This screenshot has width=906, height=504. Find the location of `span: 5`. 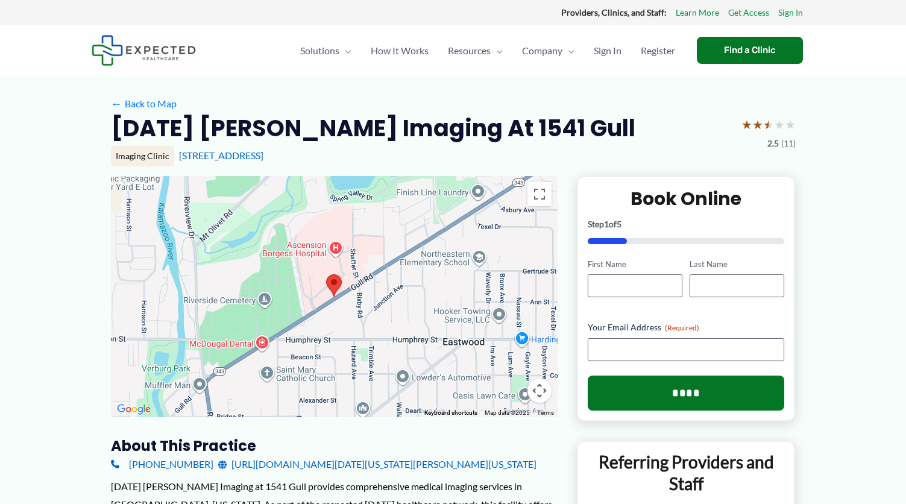

span: 5 is located at coordinates (619, 224).